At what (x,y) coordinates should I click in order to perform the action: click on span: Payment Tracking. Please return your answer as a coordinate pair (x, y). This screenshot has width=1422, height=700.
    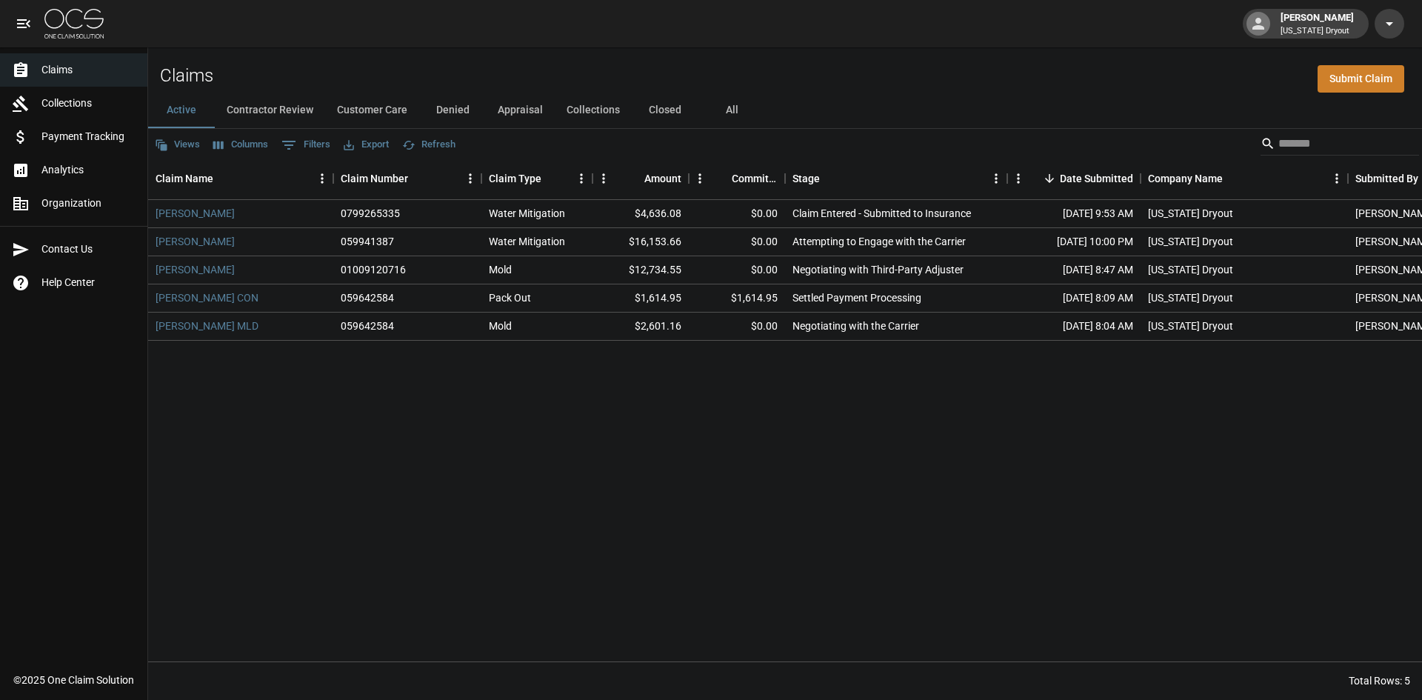
    Looking at the image, I should click on (88, 136).